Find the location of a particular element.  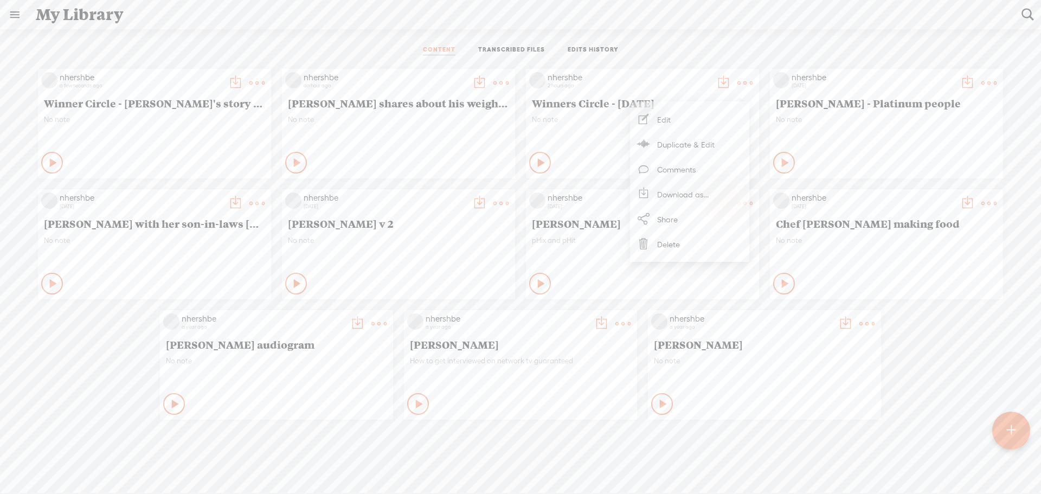

a: EDITS HISTORY is located at coordinates (593, 50).